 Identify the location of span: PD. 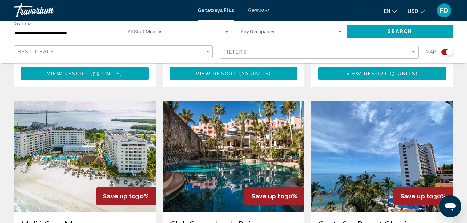
(444, 10).